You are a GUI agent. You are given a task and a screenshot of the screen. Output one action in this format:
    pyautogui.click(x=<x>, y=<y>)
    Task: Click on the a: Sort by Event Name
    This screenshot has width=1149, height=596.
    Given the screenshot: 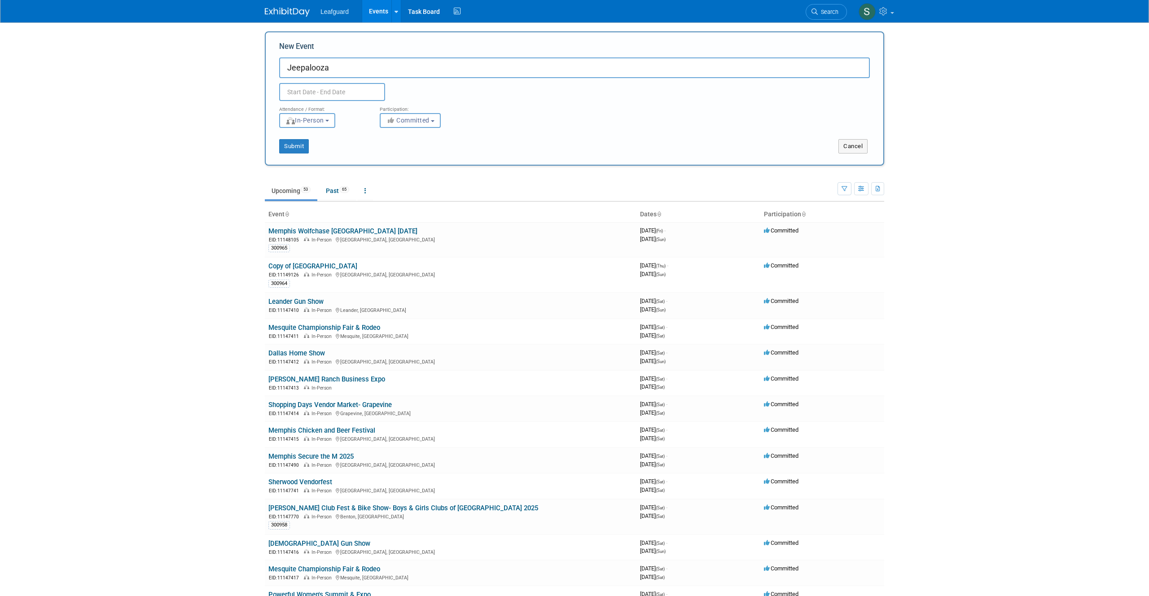 What is the action you would take?
    pyautogui.click(x=287, y=214)
    